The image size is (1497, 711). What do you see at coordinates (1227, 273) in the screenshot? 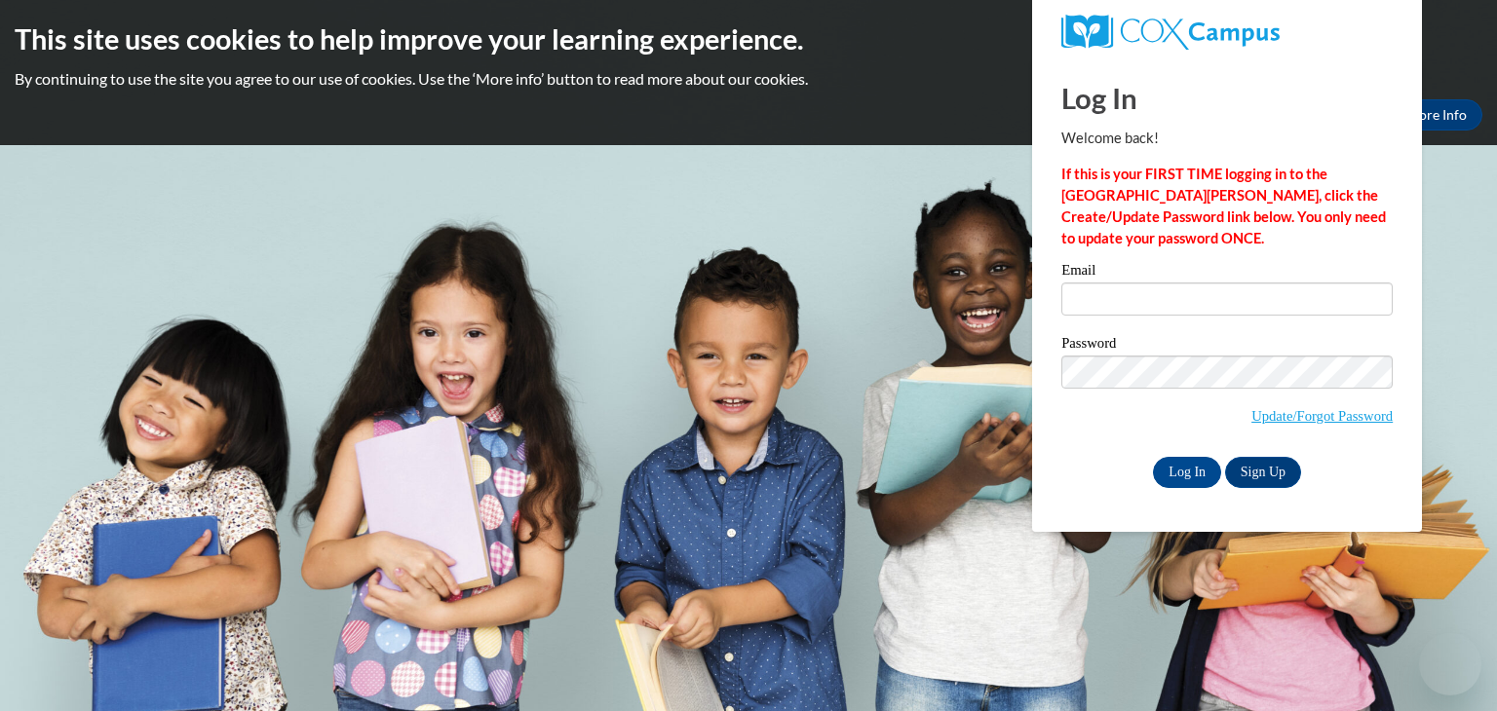
I see `label: Email` at bounding box center [1227, 273].